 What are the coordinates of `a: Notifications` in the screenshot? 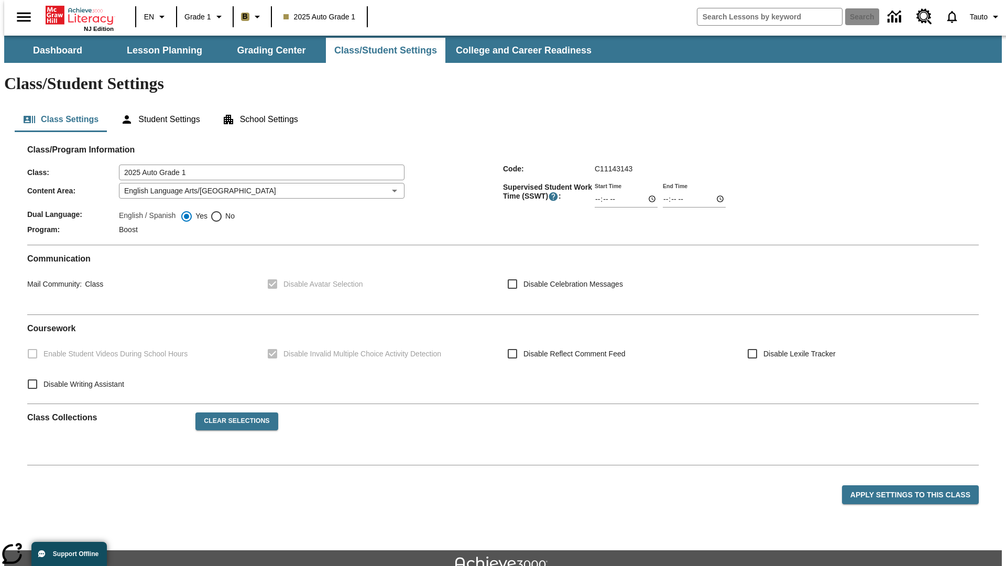 It's located at (952, 17).